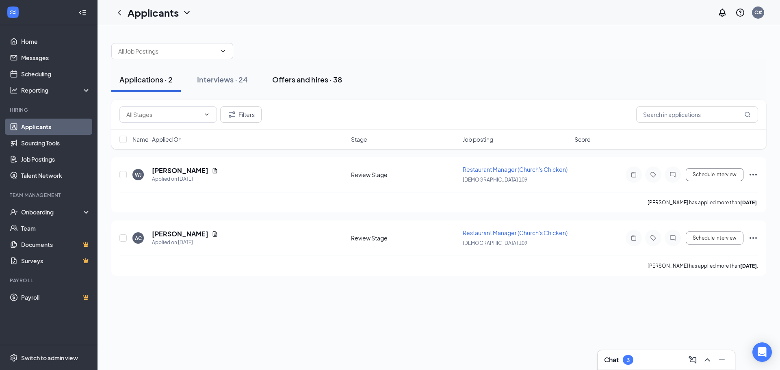 This screenshot has height=370, width=780. I want to click on svg: QuestionInfo, so click(740, 13).